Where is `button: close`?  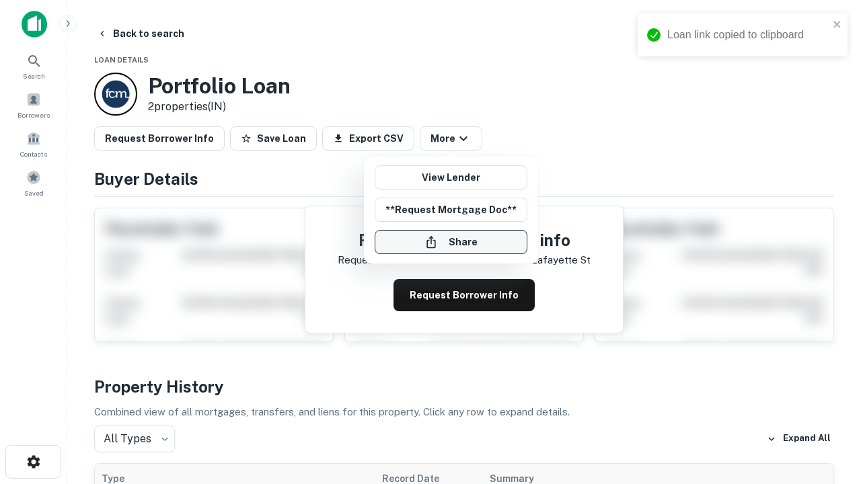
button: close is located at coordinates (837, 25).